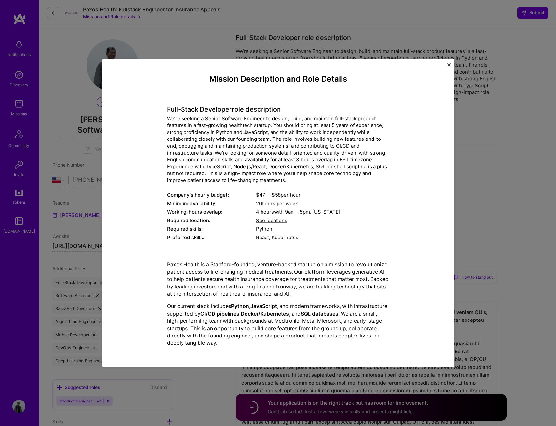 The height and width of the screenshot is (426, 556). I want to click on div: Minimum availability:, so click(212, 203).